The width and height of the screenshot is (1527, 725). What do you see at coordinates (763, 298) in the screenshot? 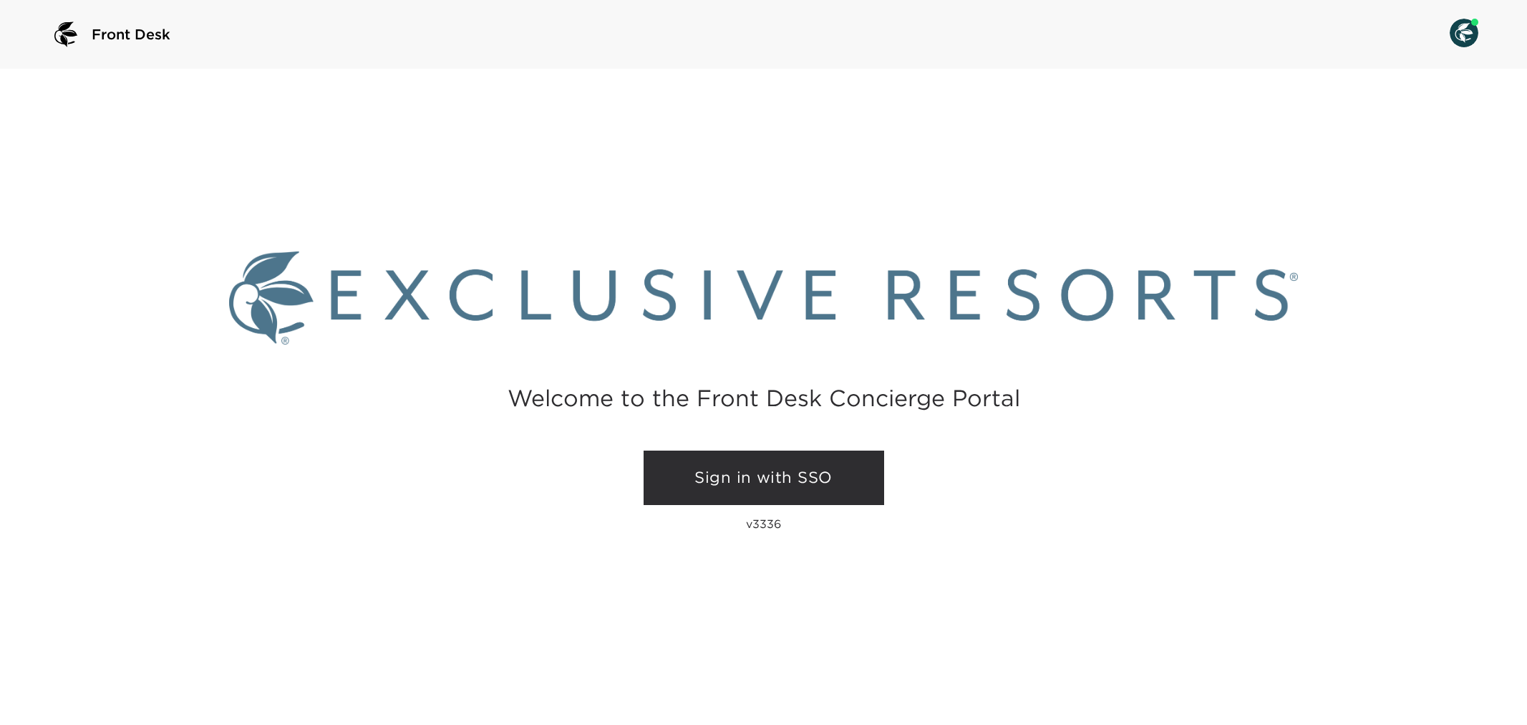
I see `img: Exclusive Resorts logo` at bounding box center [763, 298].